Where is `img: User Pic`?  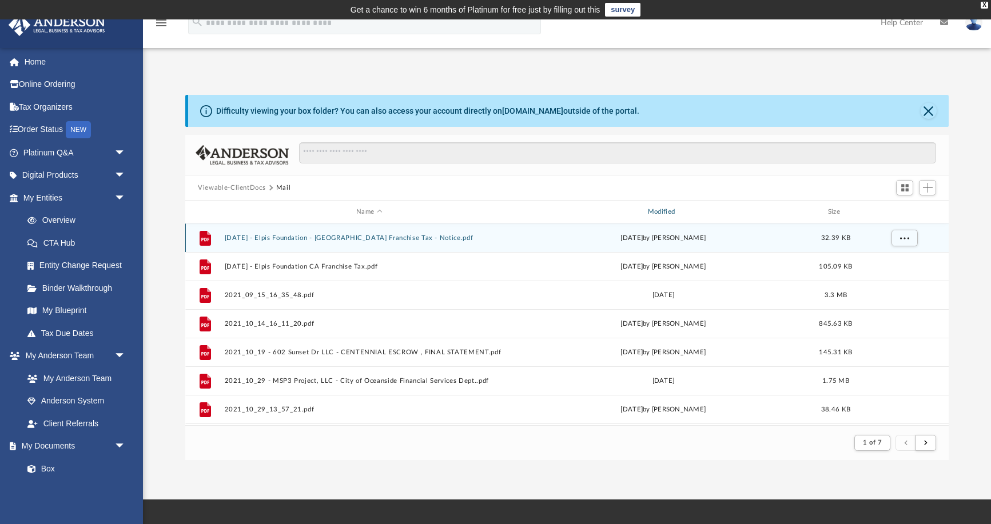 img: User Pic is located at coordinates (973, 22).